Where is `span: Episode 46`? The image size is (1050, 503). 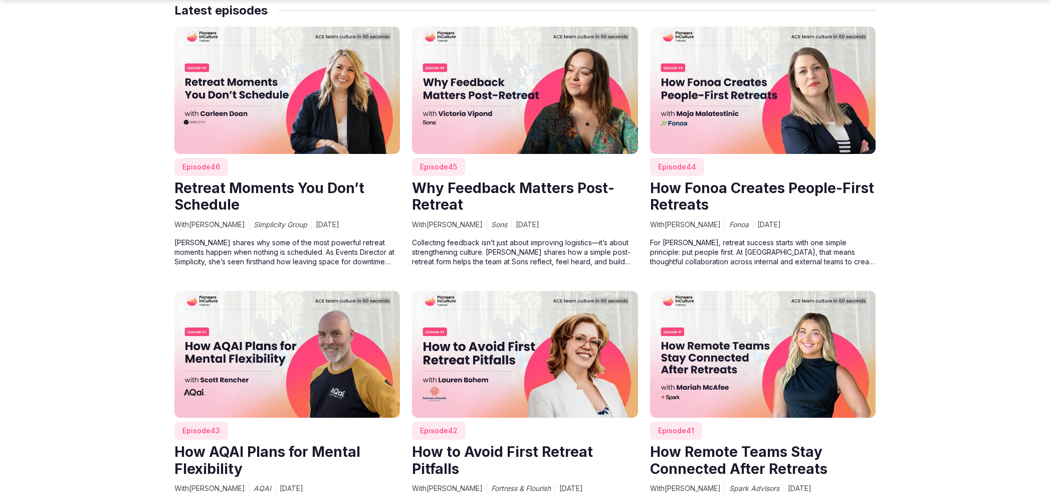 span: Episode 46 is located at coordinates (201, 167).